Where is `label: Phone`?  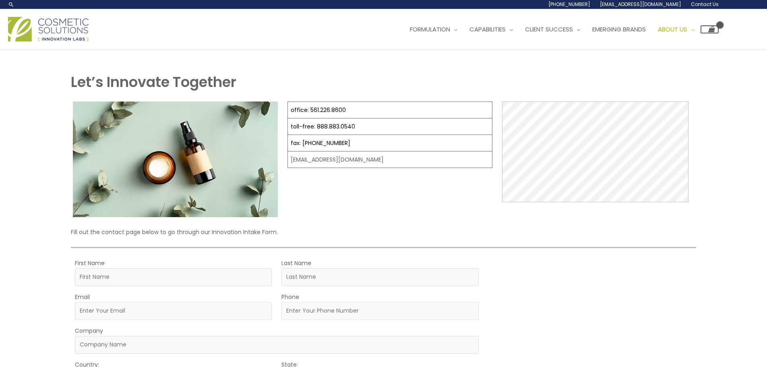
label: Phone is located at coordinates (290, 297).